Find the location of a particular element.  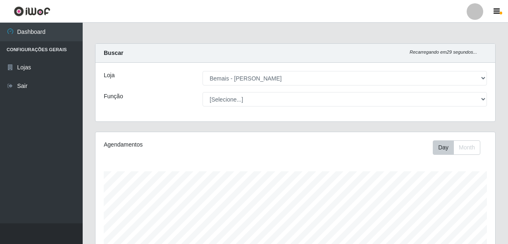

label: Função is located at coordinates (113, 96).